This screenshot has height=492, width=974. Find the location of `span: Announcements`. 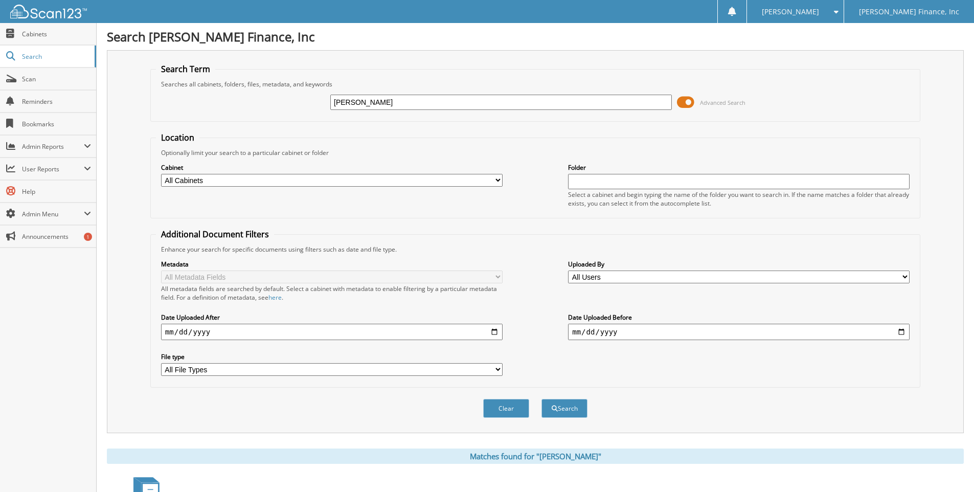

span: Announcements is located at coordinates (56, 236).